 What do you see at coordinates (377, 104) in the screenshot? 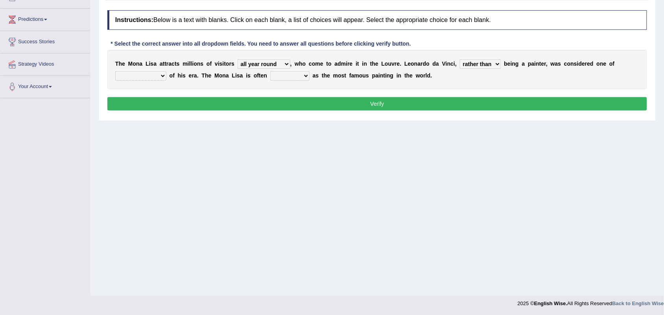
I see `button: Verify` at bounding box center [377, 104].